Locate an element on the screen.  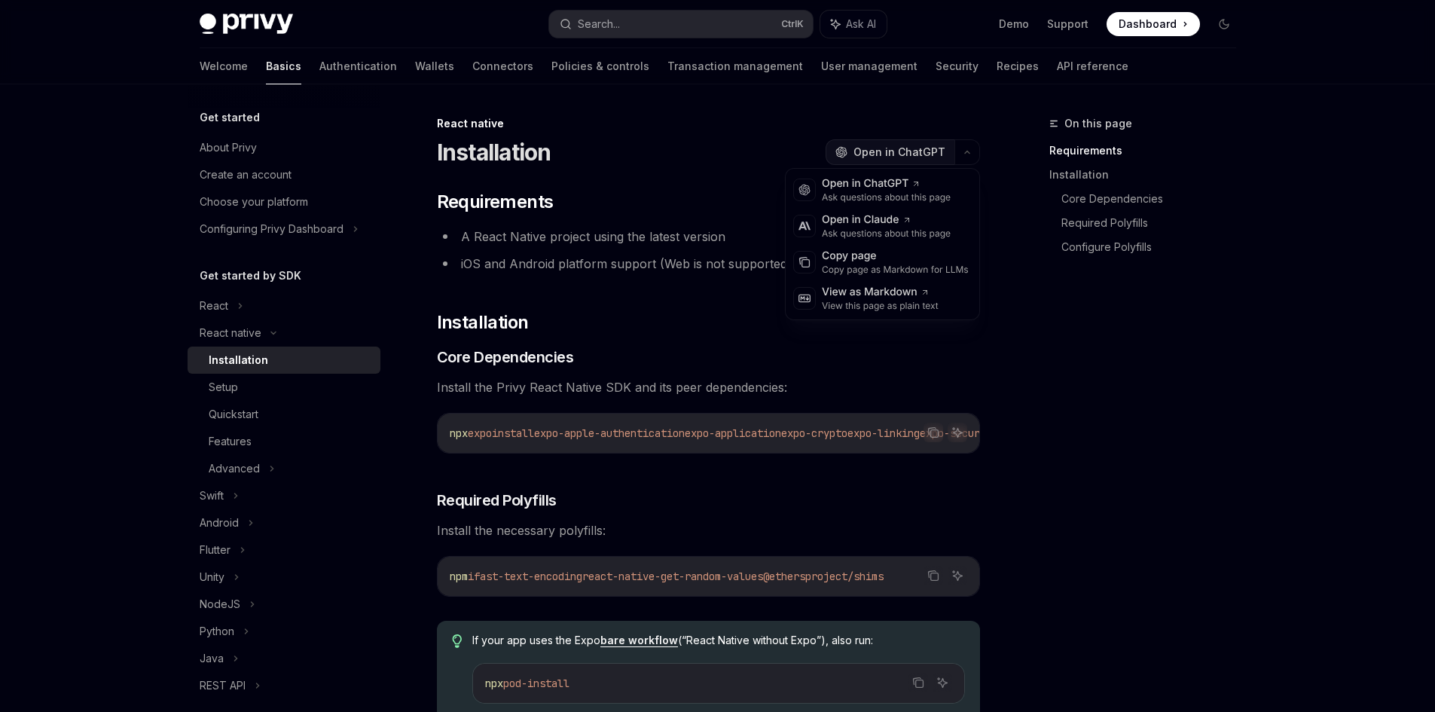
h5: Get started is located at coordinates (230, 117).